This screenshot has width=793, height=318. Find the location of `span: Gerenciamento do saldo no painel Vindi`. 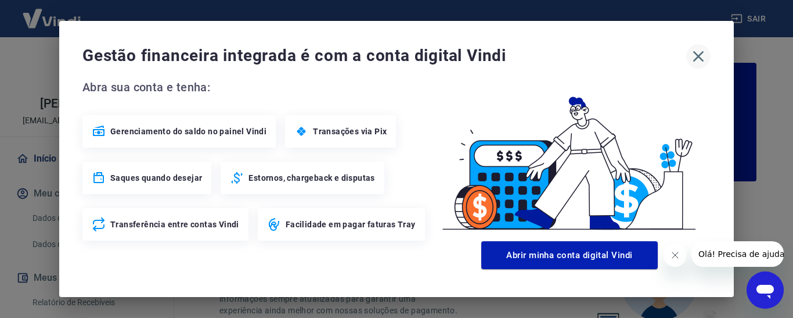

span: Gerenciamento do saldo no painel Vindi is located at coordinates (188, 131).